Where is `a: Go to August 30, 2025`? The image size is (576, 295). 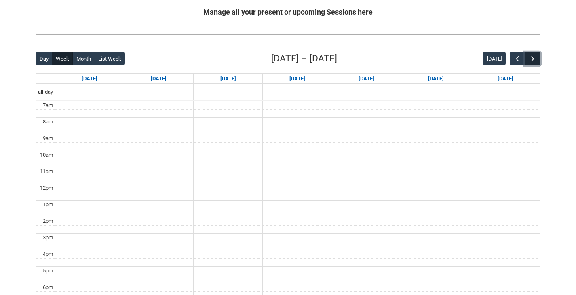 a: Go to August 30, 2025 is located at coordinates (505, 79).